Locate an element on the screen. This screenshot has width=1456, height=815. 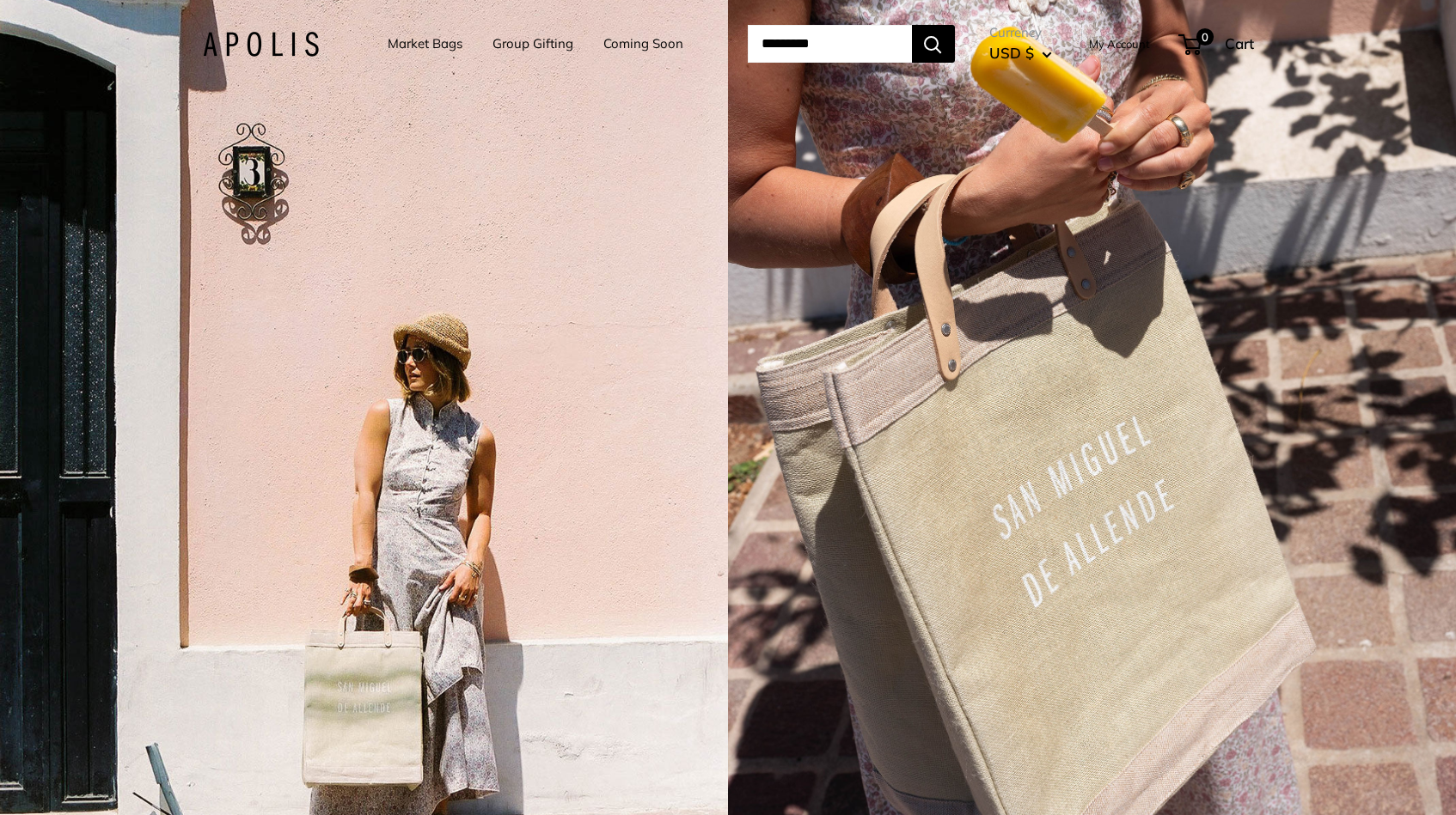
span: Currency is located at coordinates (1021, 33).